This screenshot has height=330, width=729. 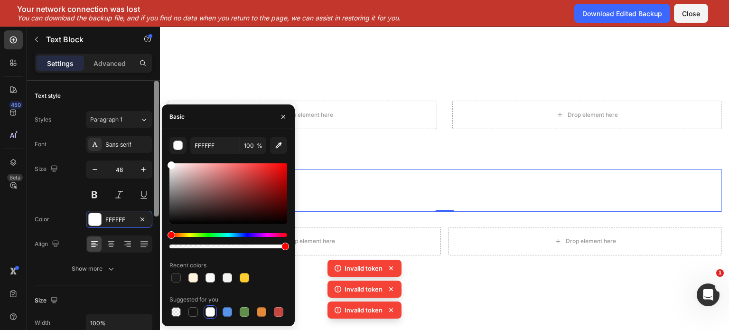 I want to click on div: Text style, so click(x=47, y=96).